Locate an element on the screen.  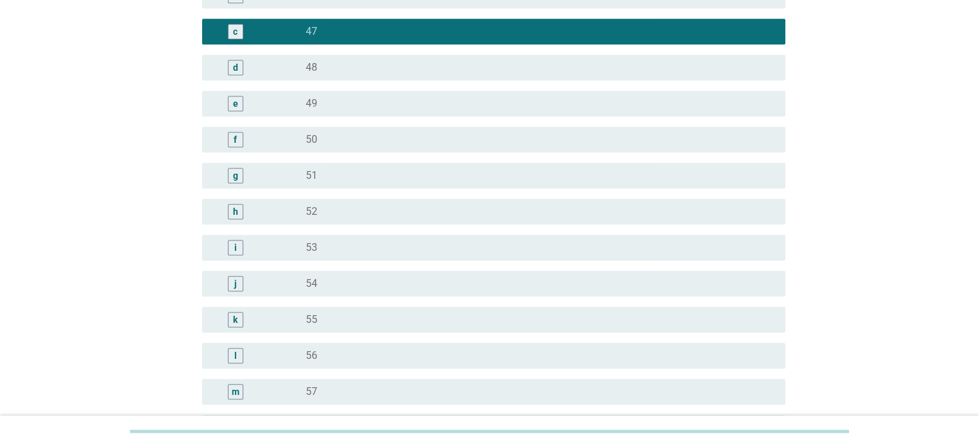
label: 50 is located at coordinates (311, 140).